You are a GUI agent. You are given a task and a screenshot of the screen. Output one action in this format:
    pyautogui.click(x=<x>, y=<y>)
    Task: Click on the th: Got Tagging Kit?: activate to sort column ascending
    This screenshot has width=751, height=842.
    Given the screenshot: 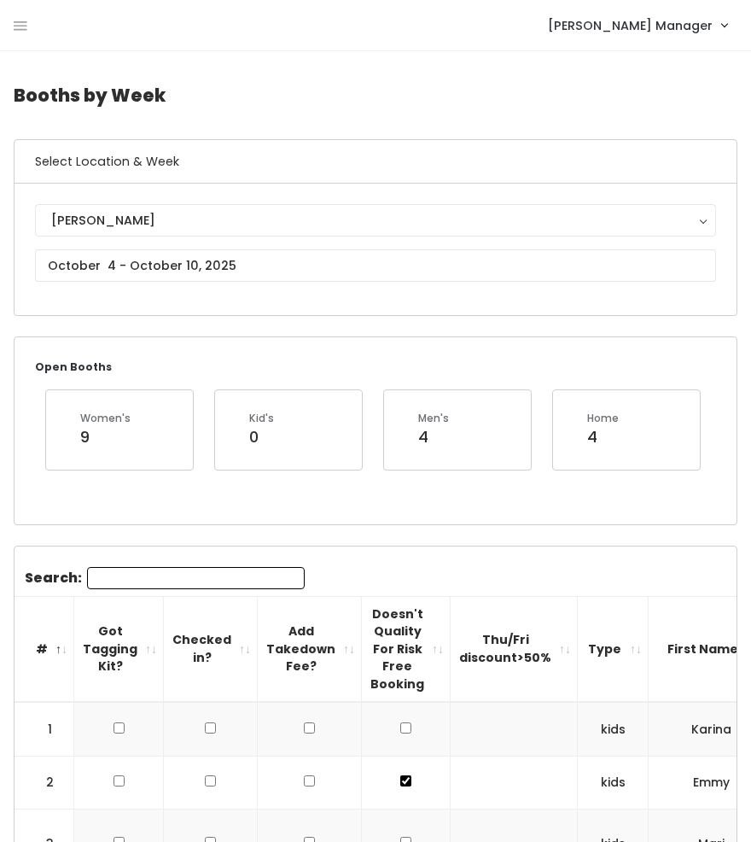 What is the action you would take?
    pyautogui.click(x=119, y=649)
    